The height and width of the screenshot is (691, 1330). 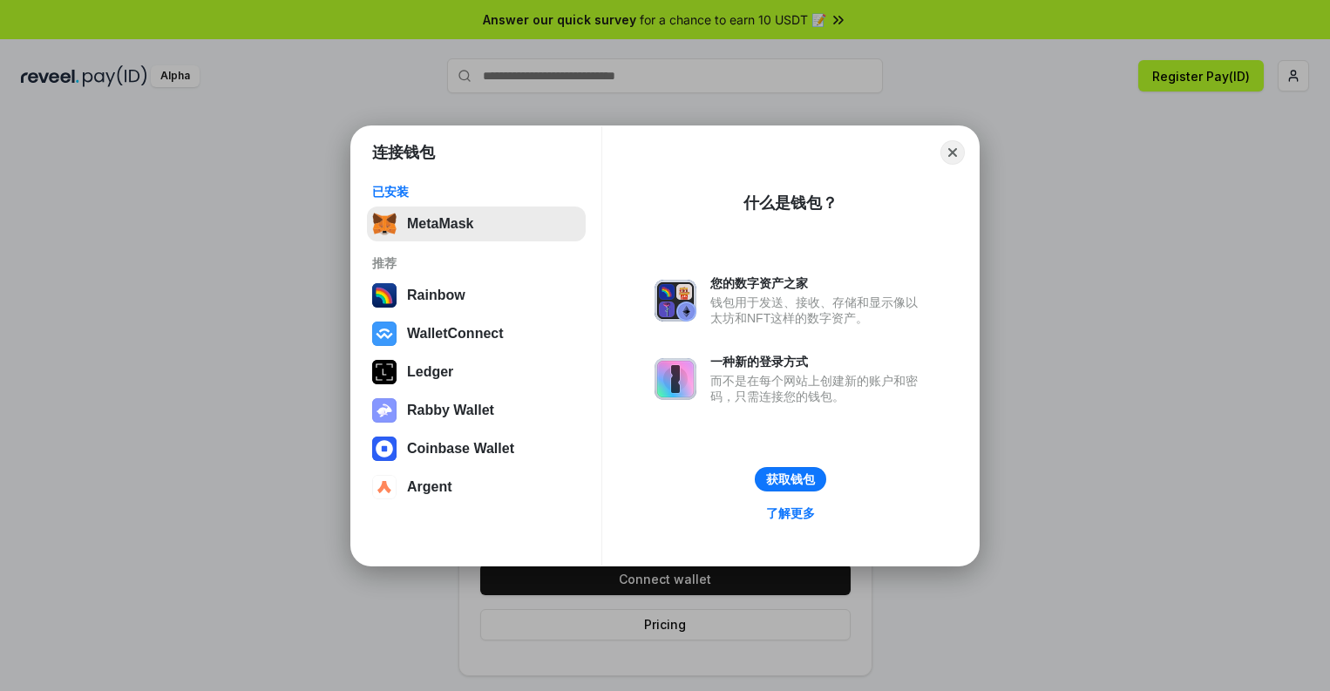 I want to click on div: Coinbase Wallet, so click(x=460, y=449).